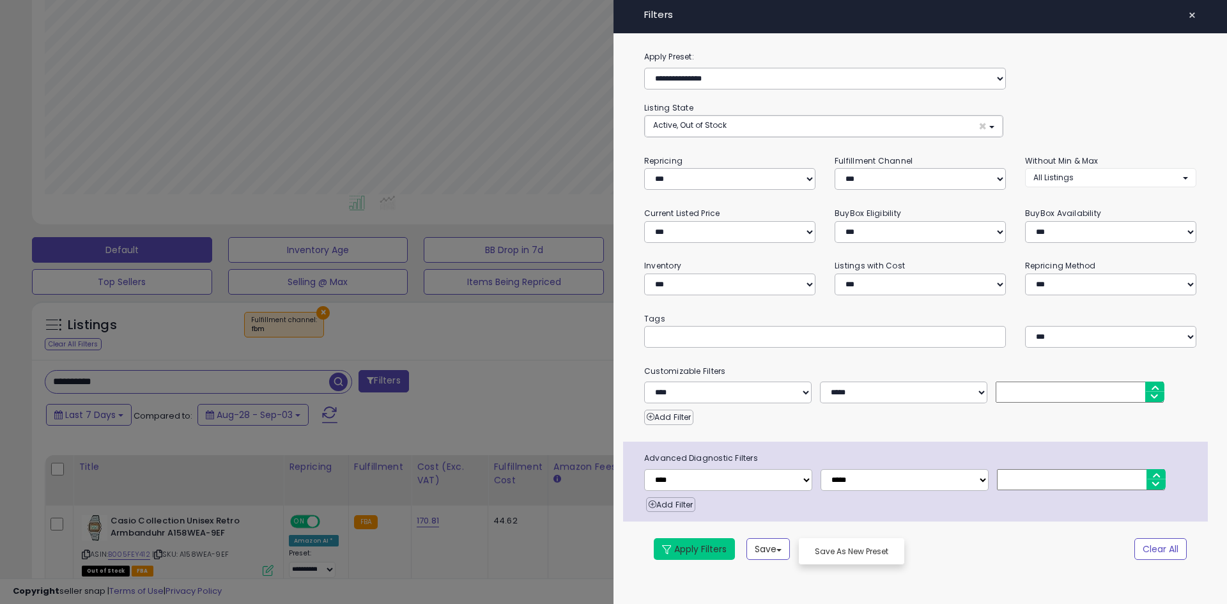 The height and width of the screenshot is (604, 1227). Describe the element at coordinates (1161, 549) in the screenshot. I see `button: Clear All` at that location.